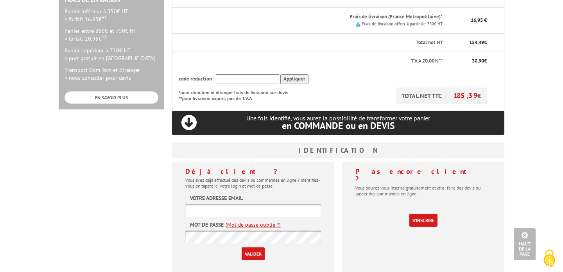  I want to click on p: Panier entre 350€ et 750€ HT, so click(111, 35).